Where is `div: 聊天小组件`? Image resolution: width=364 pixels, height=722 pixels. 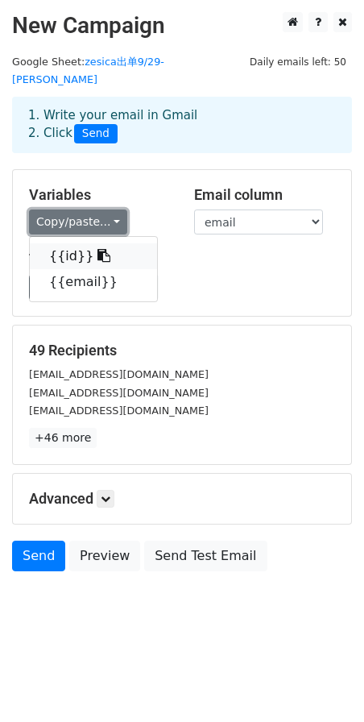
div: 聊天小组件 is located at coordinates (324, 683).